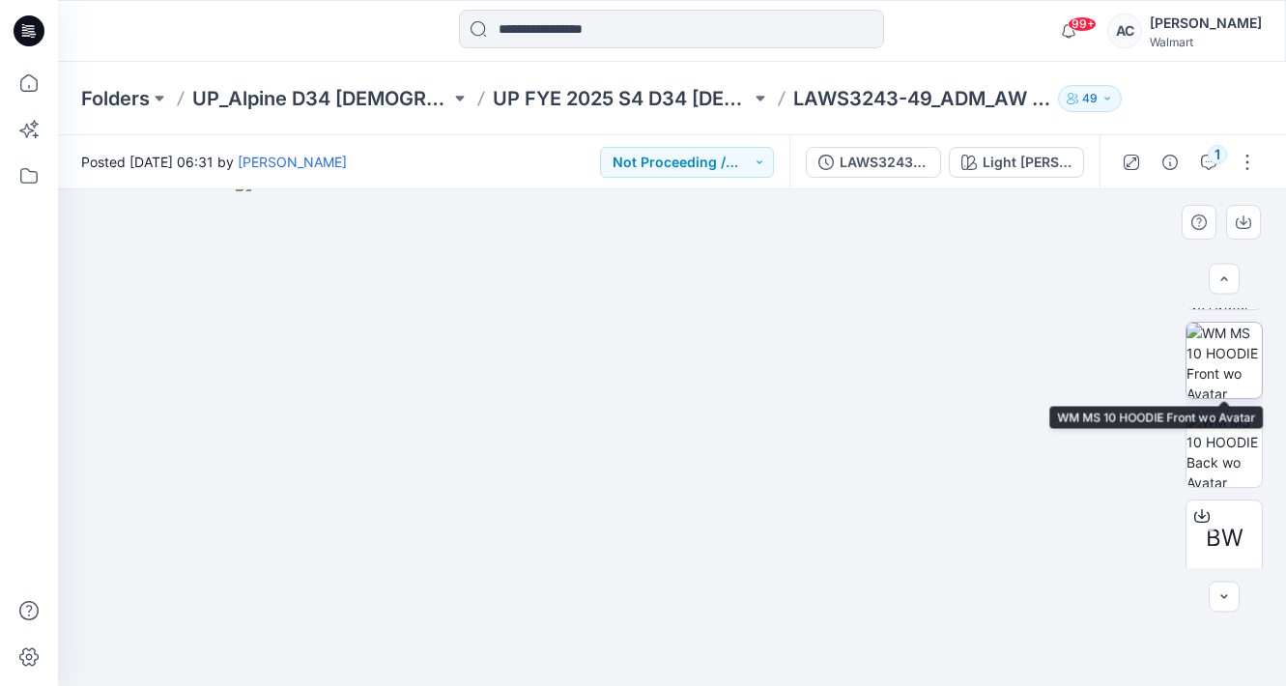 The image size is (1286, 686). I want to click on span: 99+, so click(1082, 24).